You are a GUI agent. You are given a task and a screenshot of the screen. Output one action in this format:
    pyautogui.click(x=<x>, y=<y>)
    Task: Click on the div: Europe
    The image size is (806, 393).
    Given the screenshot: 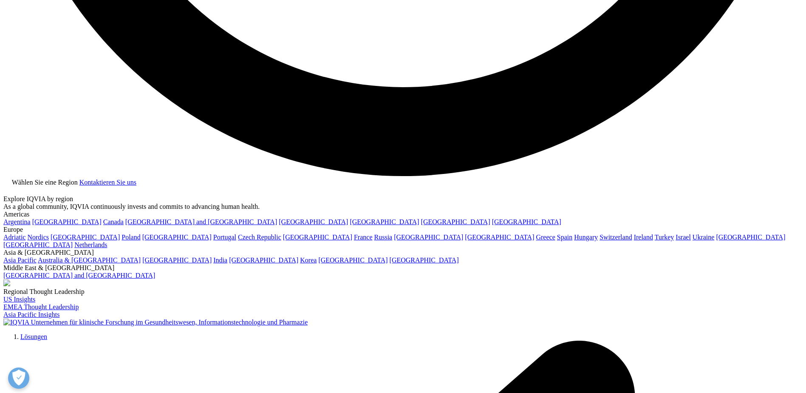 What is the action you would take?
    pyautogui.click(x=403, y=229)
    